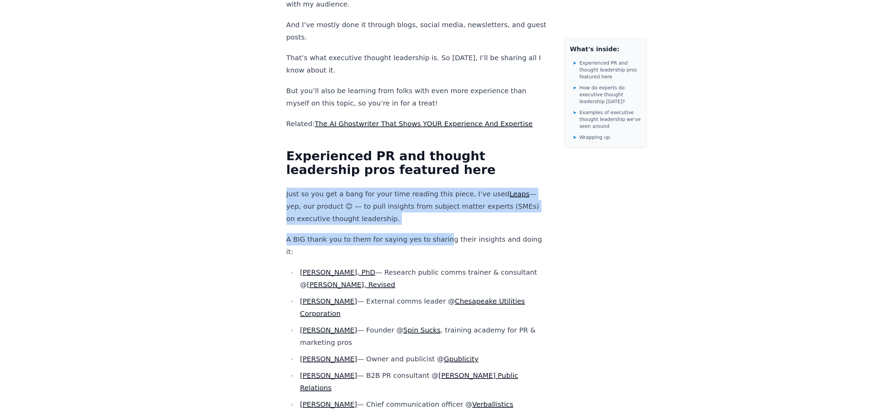 Image resolution: width=875 pixels, height=416 pixels. I want to click on p: Related:, so click(417, 124).